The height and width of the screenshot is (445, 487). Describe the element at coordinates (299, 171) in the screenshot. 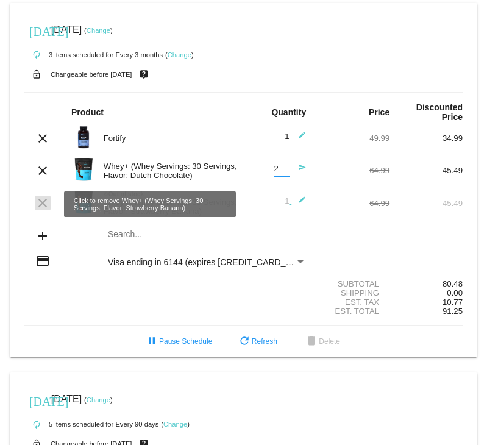

I see `mat-icon: send` at that location.